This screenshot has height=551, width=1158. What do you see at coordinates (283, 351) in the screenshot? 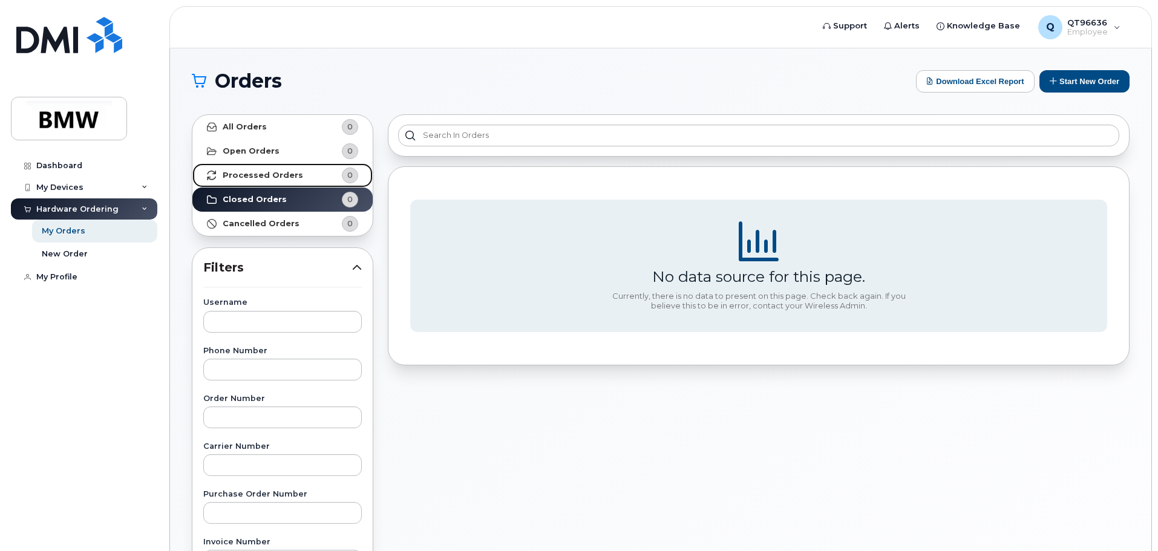
I see `label: Phone Number` at bounding box center [283, 351].